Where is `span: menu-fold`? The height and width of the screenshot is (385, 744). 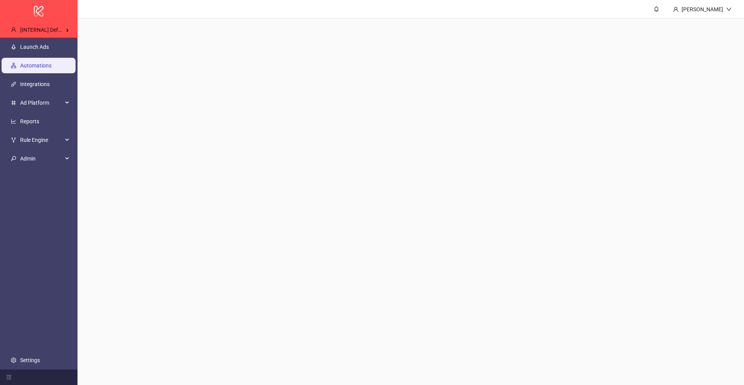 span: menu-fold is located at coordinates (9, 377).